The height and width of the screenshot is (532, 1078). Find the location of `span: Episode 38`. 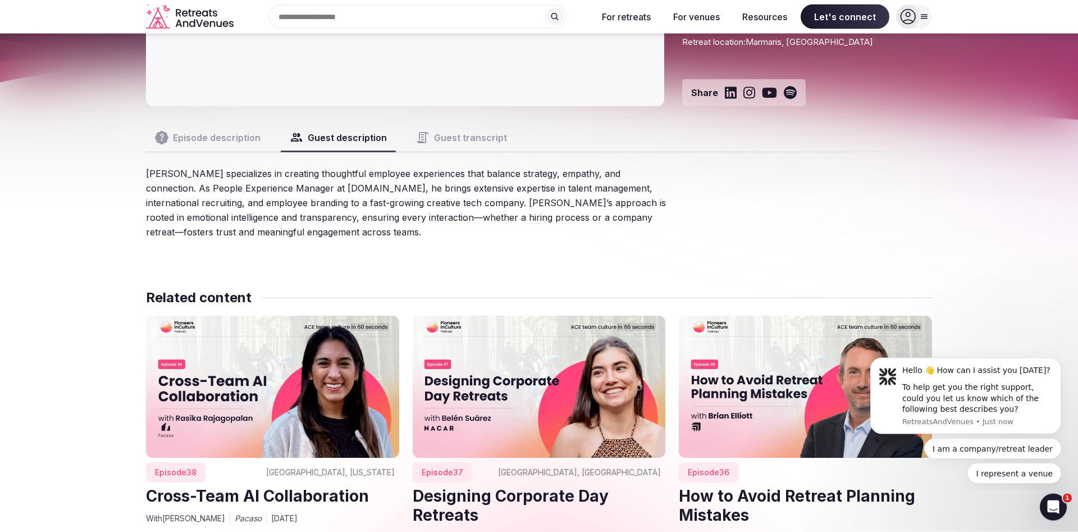

span: Episode 38 is located at coordinates (176, 473).